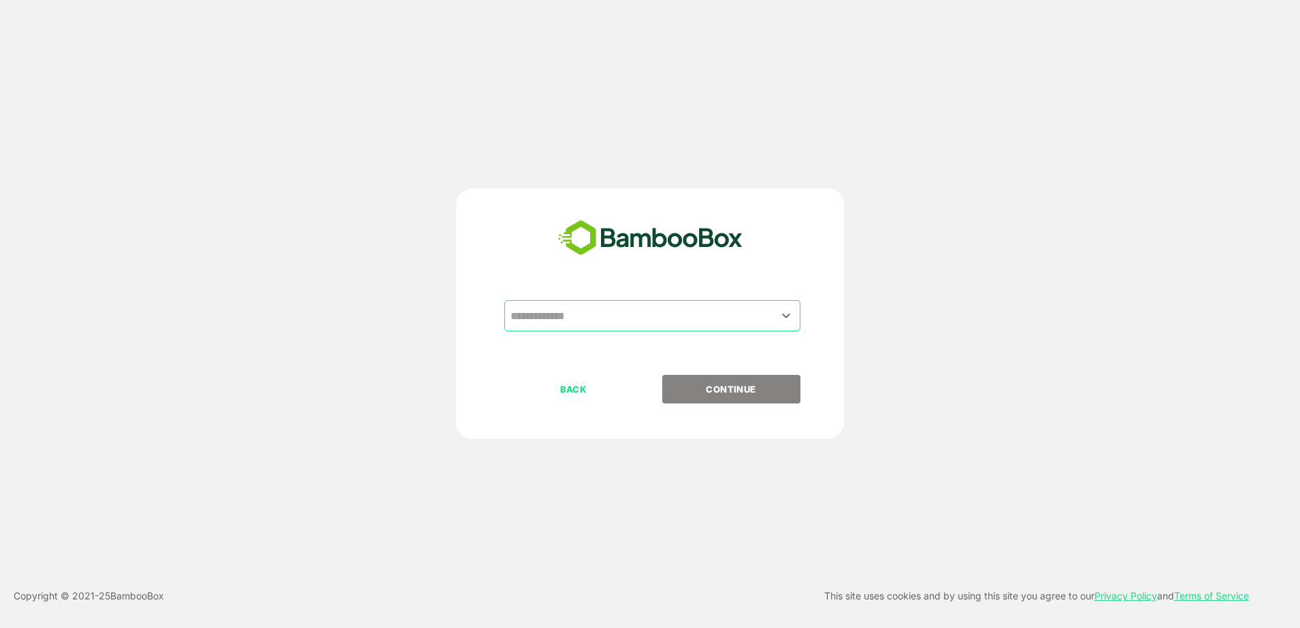 The image size is (1300, 628). What do you see at coordinates (573, 389) in the screenshot?
I see `button: BACK` at bounding box center [573, 389].